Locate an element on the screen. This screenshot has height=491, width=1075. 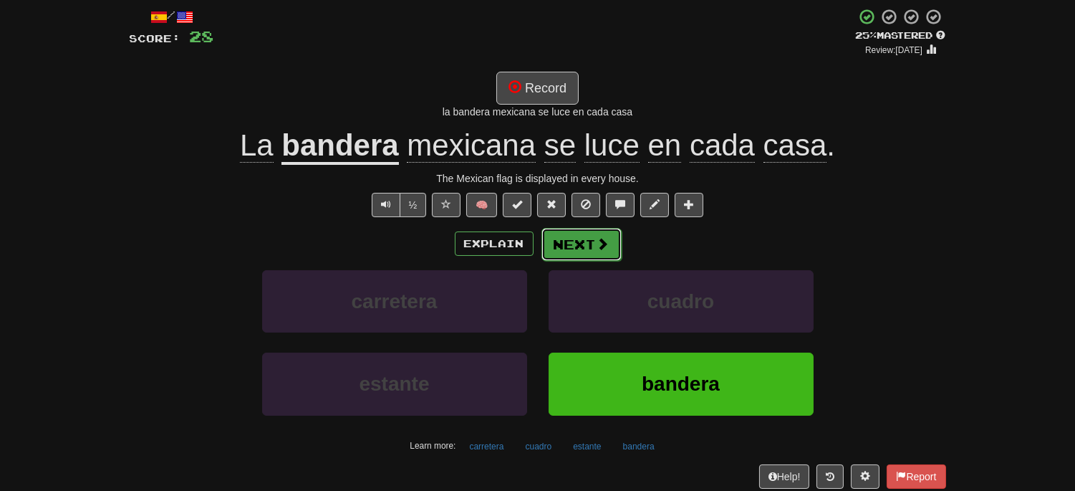
button: Record is located at coordinates (537, 88).